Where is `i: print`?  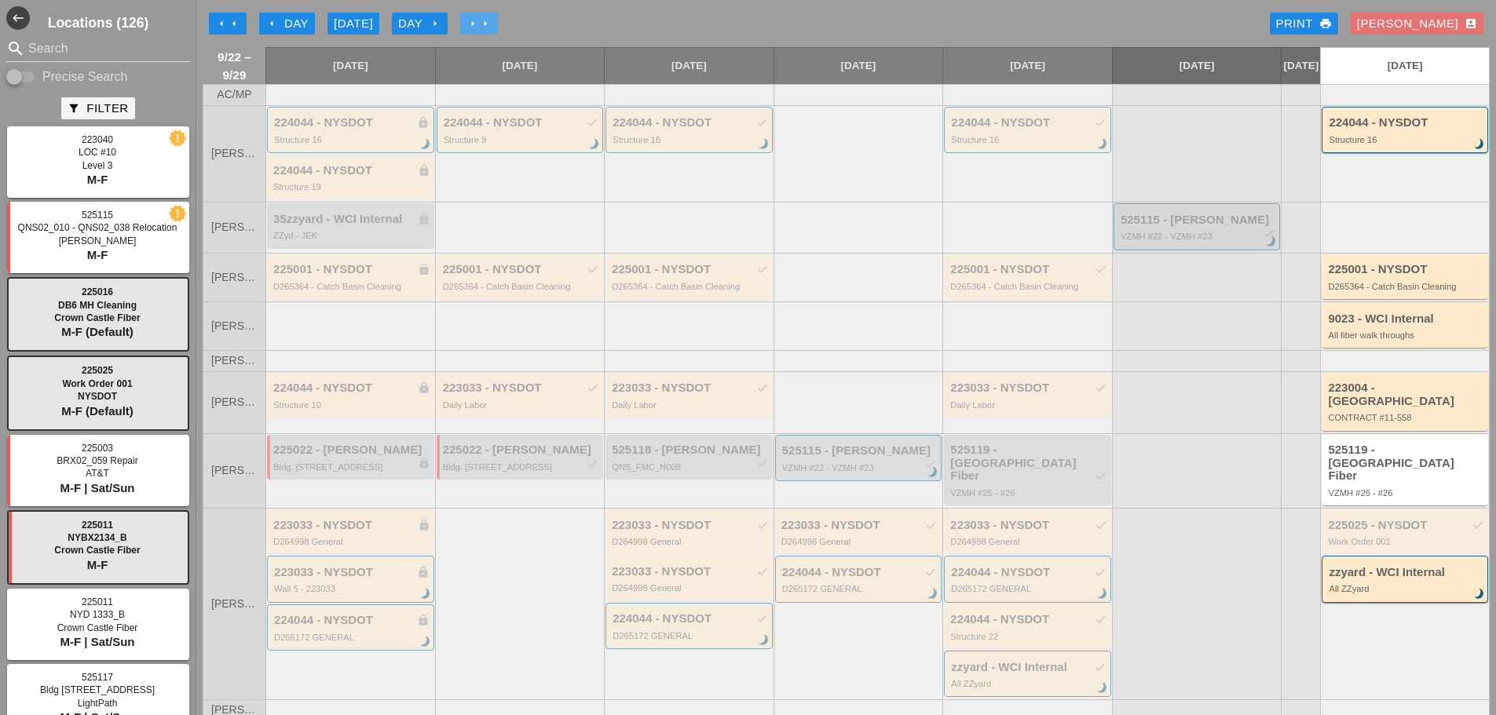
i: print is located at coordinates (1325, 24).